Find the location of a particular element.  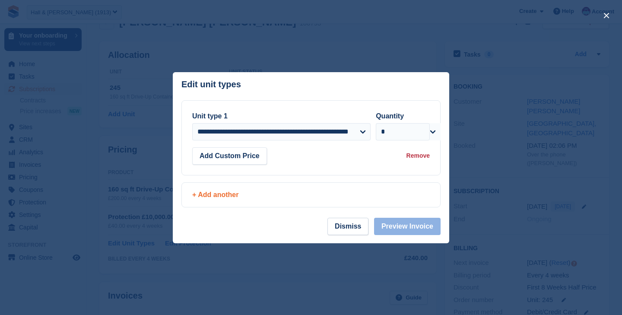

div: Remove is located at coordinates (418, 155).